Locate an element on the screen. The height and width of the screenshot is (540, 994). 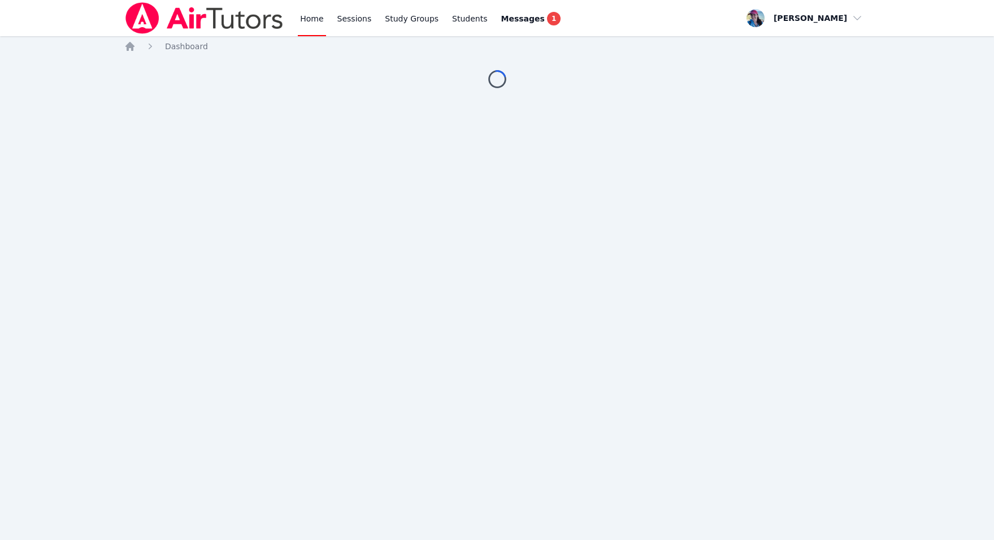
img: Air Tutors is located at coordinates (204, 18).